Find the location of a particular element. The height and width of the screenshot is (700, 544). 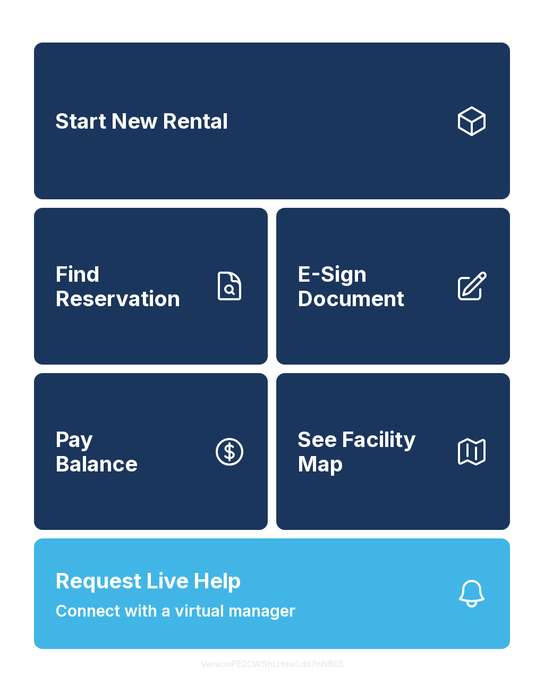

a: Find Reservation is located at coordinates (151, 286).